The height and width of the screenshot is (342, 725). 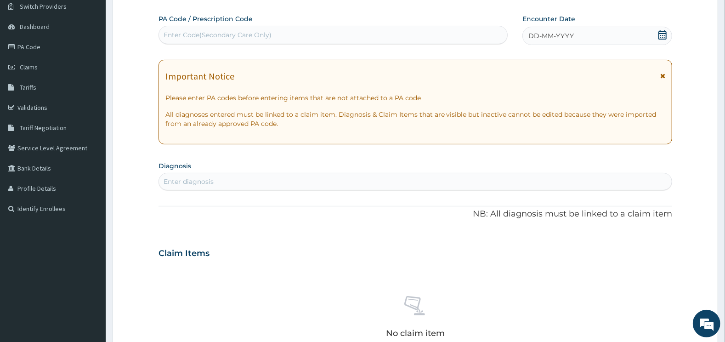 I want to click on label: Diagnosis, so click(x=175, y=166).